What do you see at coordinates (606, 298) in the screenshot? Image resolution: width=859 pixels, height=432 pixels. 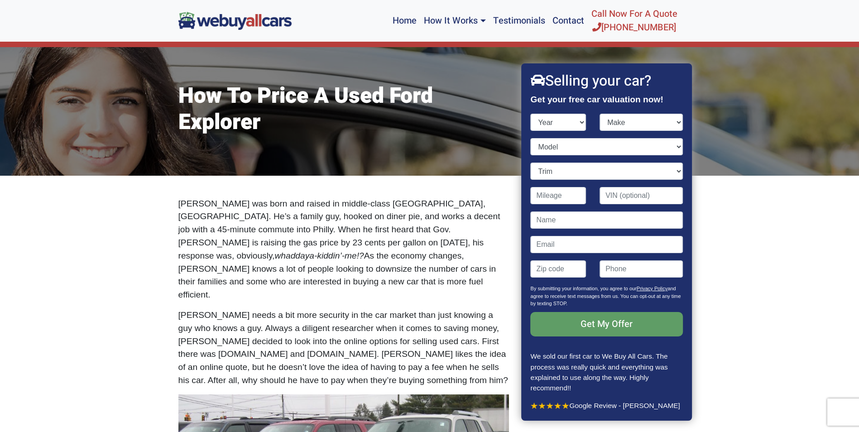 I see `p: By submitting your information, you agree to our and agree to receive text messages from us. You ...` at bounding box center [606, 298].